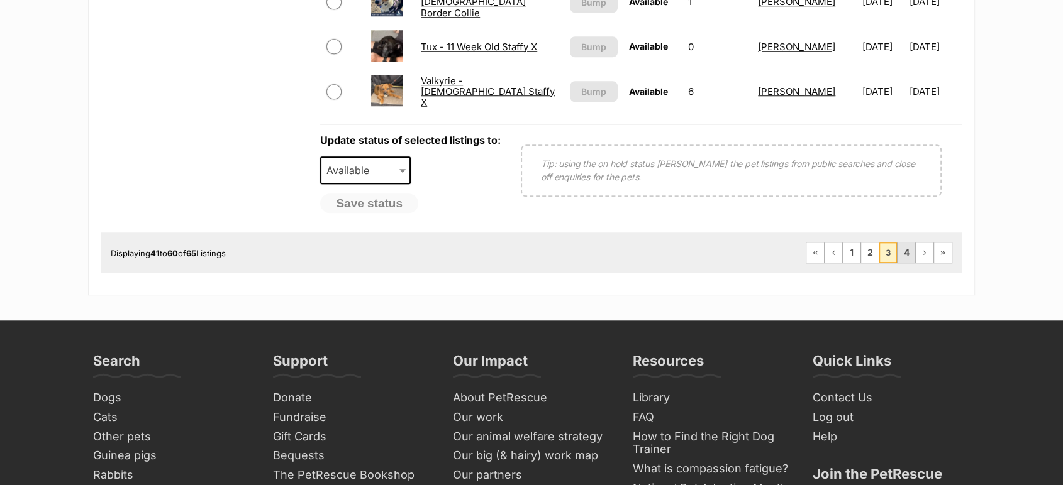 This screenshot has width=1063, height=485. I want to click on a: Guinea pigs, so click(172, 456).